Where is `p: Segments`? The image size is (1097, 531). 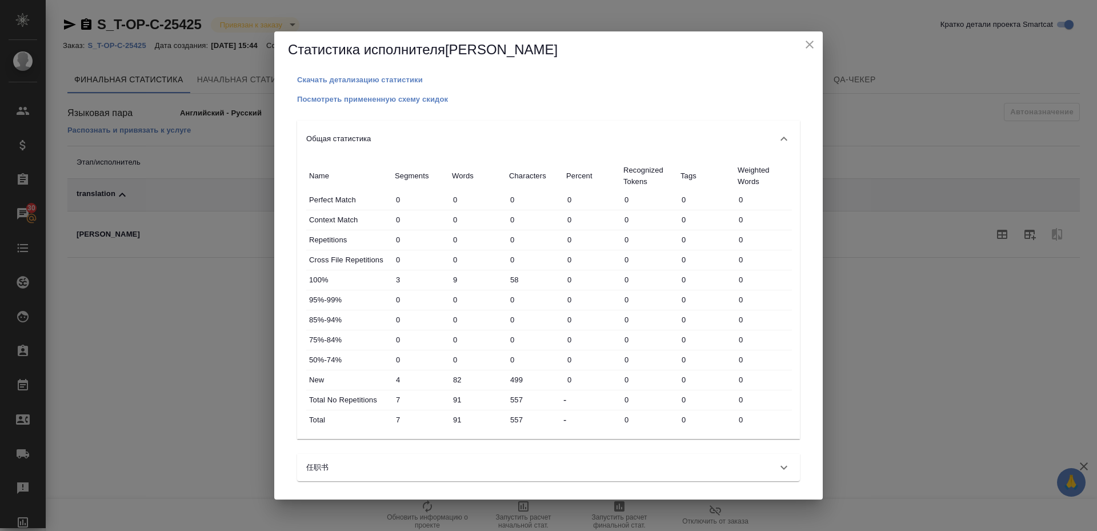
p: Segments is located at coordinates (420, 176).